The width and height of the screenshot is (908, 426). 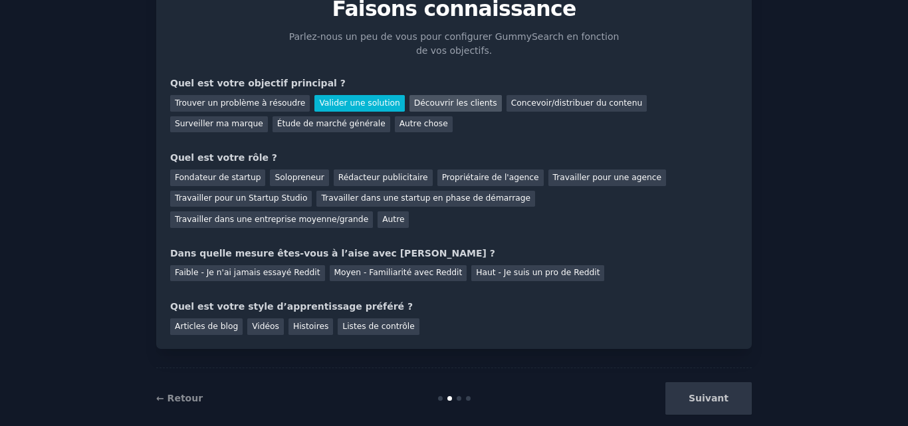 I want to click on font: Valider une solution, so click(x=359, y=103).